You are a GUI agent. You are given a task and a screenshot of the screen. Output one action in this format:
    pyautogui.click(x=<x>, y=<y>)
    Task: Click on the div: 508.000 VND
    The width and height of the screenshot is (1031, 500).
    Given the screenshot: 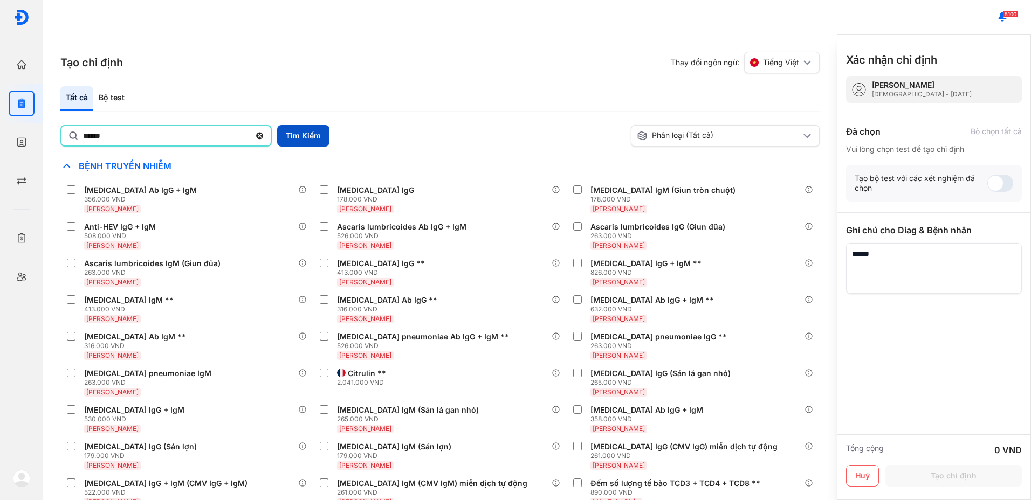 What is the action you would take?
    pyautogui.click(x=122, y=236)
    